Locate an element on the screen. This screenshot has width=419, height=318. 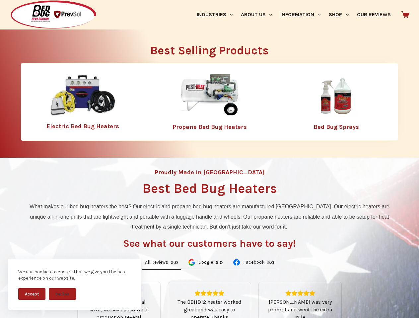
span: All Reviews is located at coordinates (156, 262).